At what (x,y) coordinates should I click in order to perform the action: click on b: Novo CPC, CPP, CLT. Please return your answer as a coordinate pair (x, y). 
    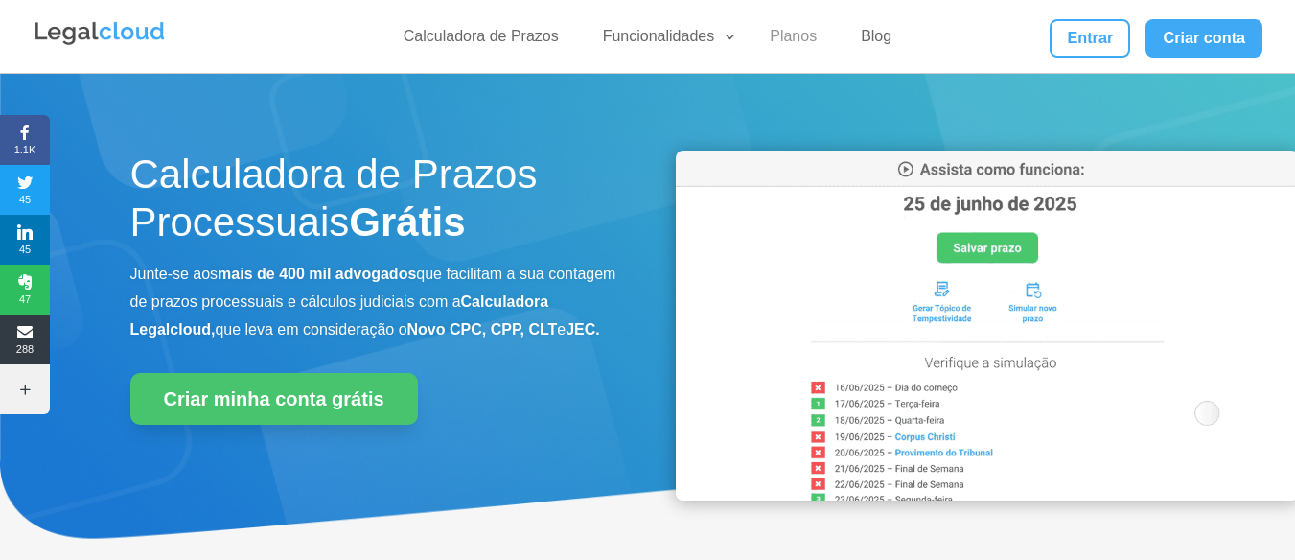
    Looking at the image, I should click on (482, 329).